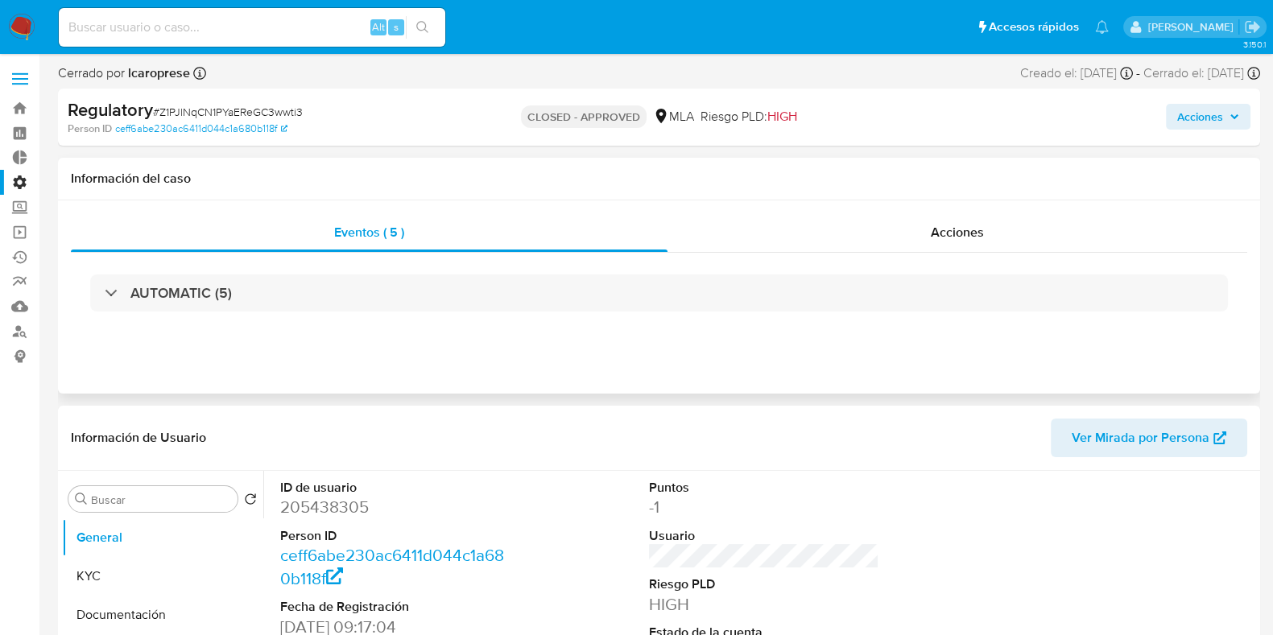 The image size is (1273, 635). I want to click on a: Notificaciones, so click(1101, 27).